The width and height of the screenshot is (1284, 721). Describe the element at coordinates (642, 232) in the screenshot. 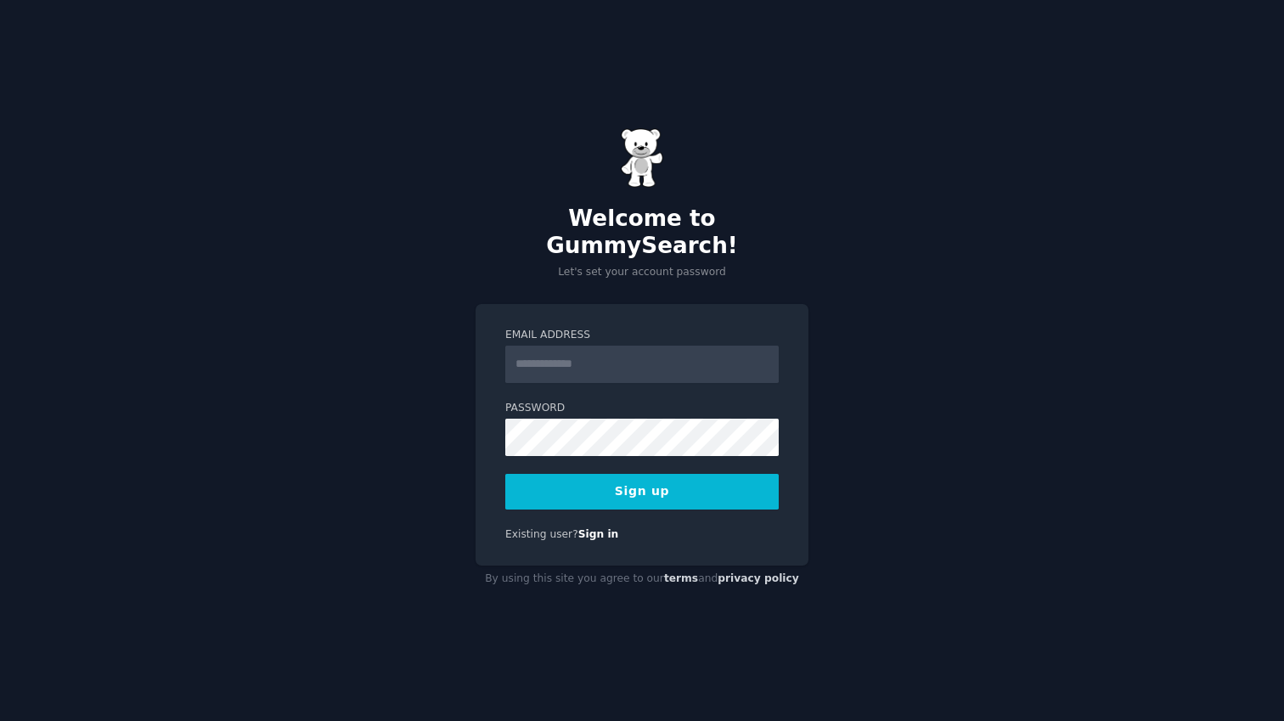

I see `h2: Welcome to GummySearch!` at that location.